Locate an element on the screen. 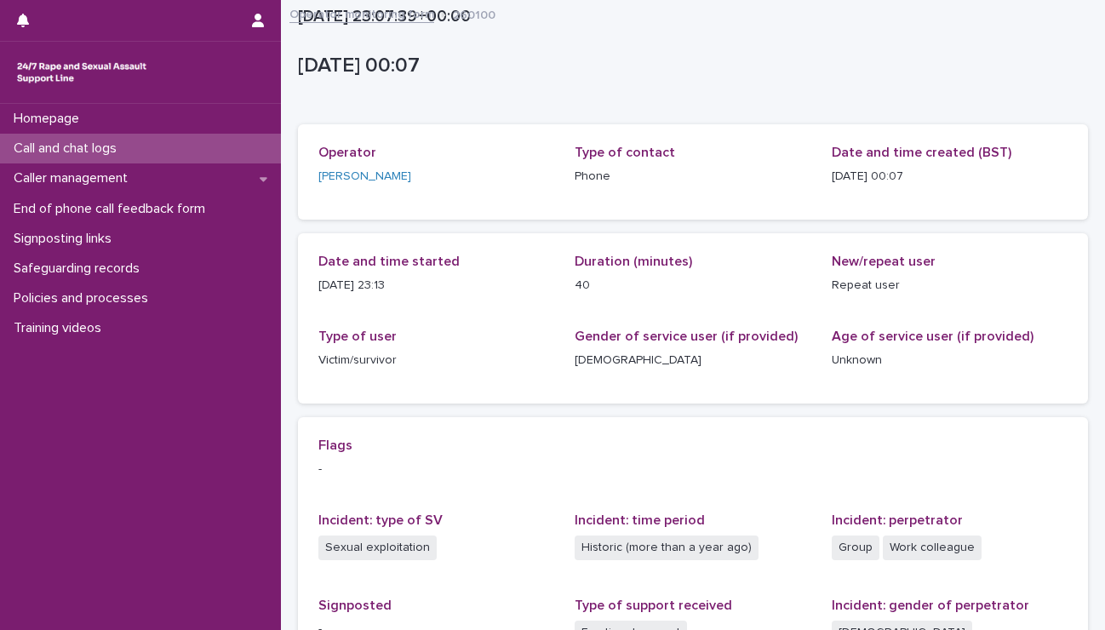 This screenshot has height=630, width=1105. span: Incident: time period is located at coordinates (639, 520).